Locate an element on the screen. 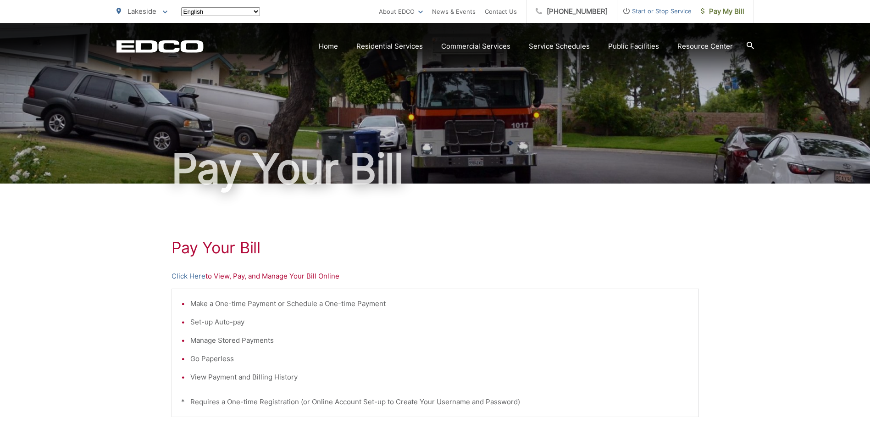 This screenshot has height=424, width=870. li: Set-up Auto-pay is located at coordinates (440, 322).